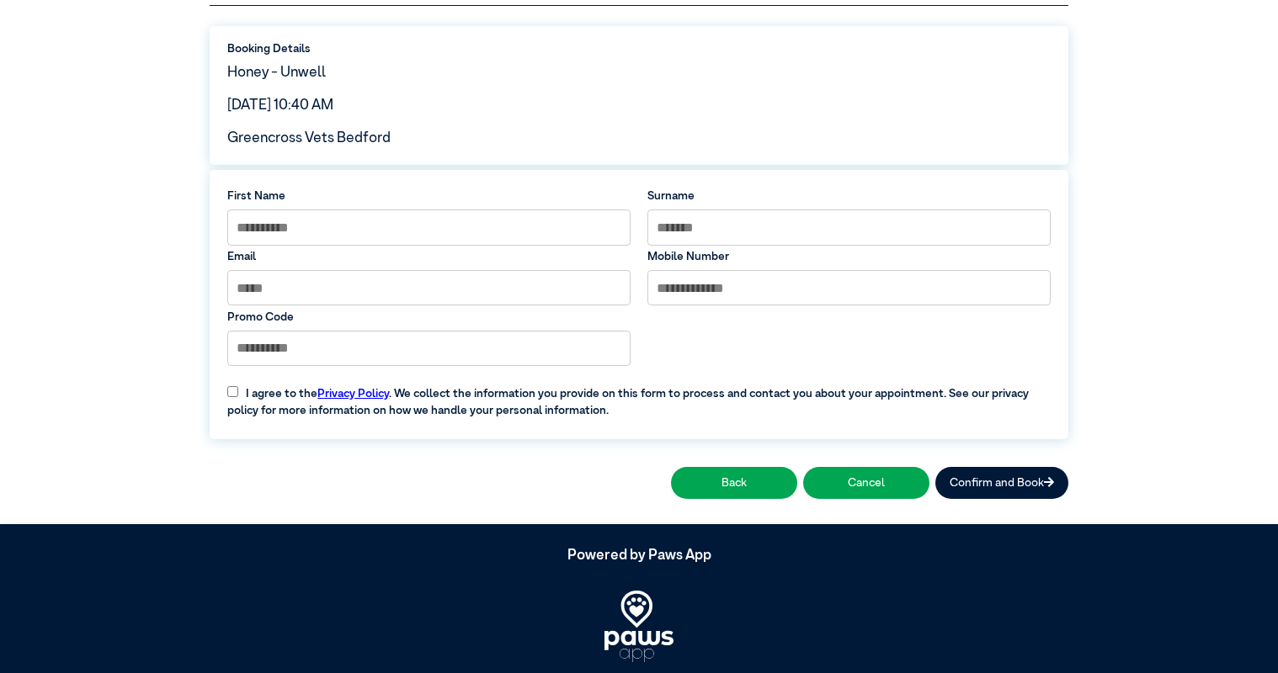 The height and width of the screenshot is (673, 1278). What do you see at coordinates (428, 257) in the screenshot?
I see `label: Email` at bounding box center [428, 257].